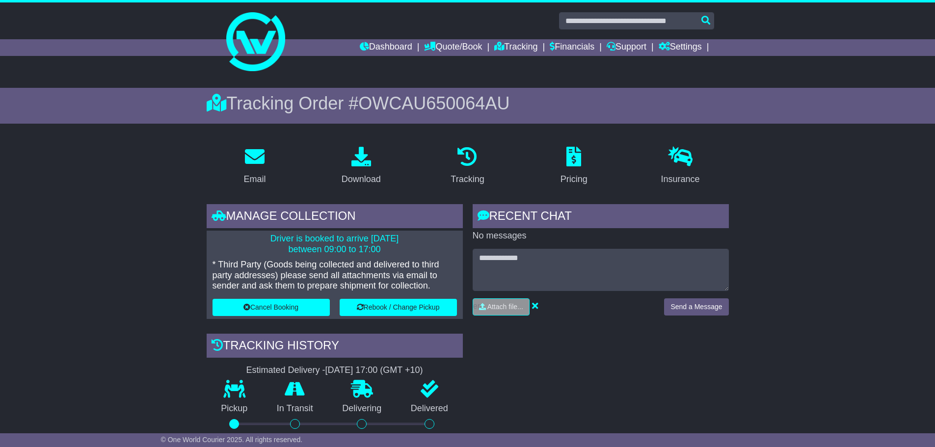  What do you see at coordinates (254, 166) in the screenshot?
I see `a: Email` at bounding box center [254, 166].